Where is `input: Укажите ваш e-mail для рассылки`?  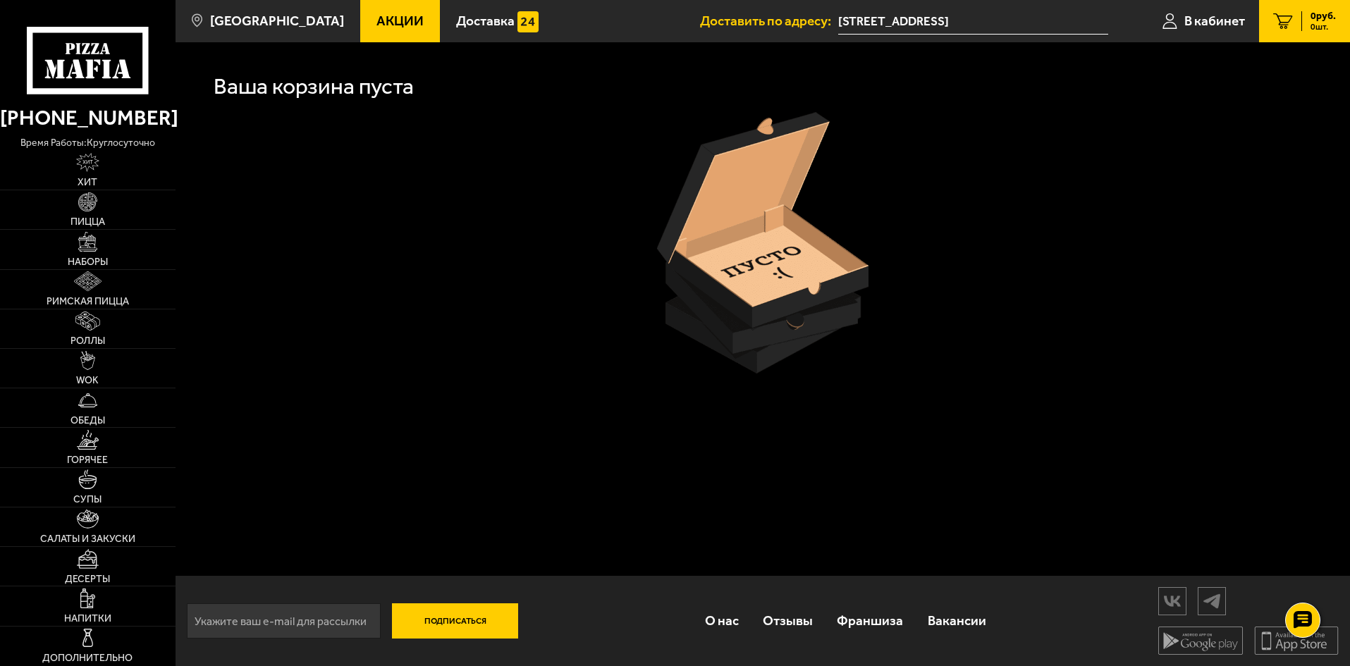 input: Укажите ваш e-mail для рассылки is located at coordinates (283, 621).